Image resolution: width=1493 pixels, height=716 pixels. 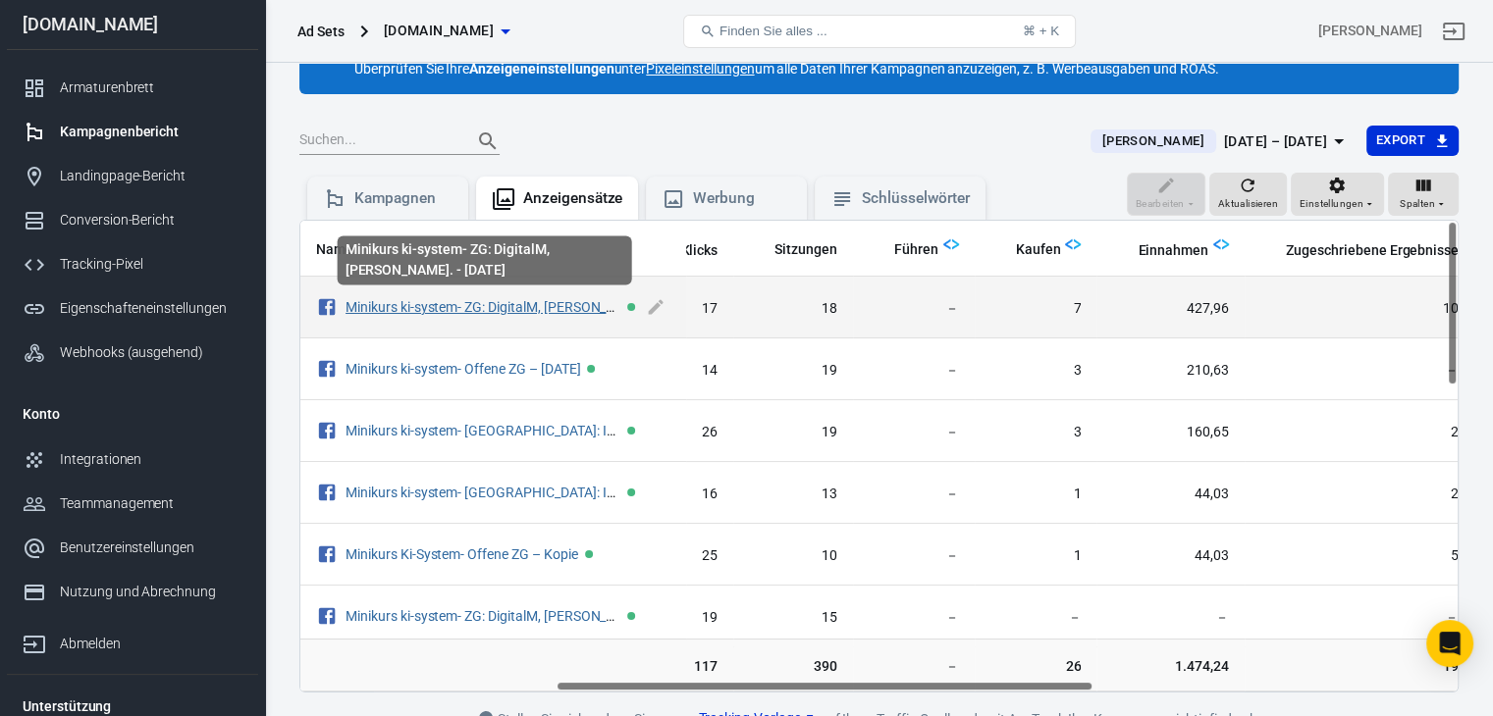 I want to click on font: Landingpage-Bericht, so click(x=123, y=176).